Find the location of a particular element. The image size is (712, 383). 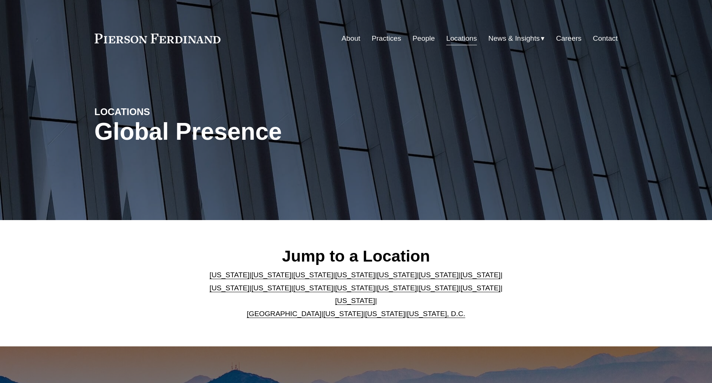

h4: LOCATIONS is located at coordinates (160, 112).